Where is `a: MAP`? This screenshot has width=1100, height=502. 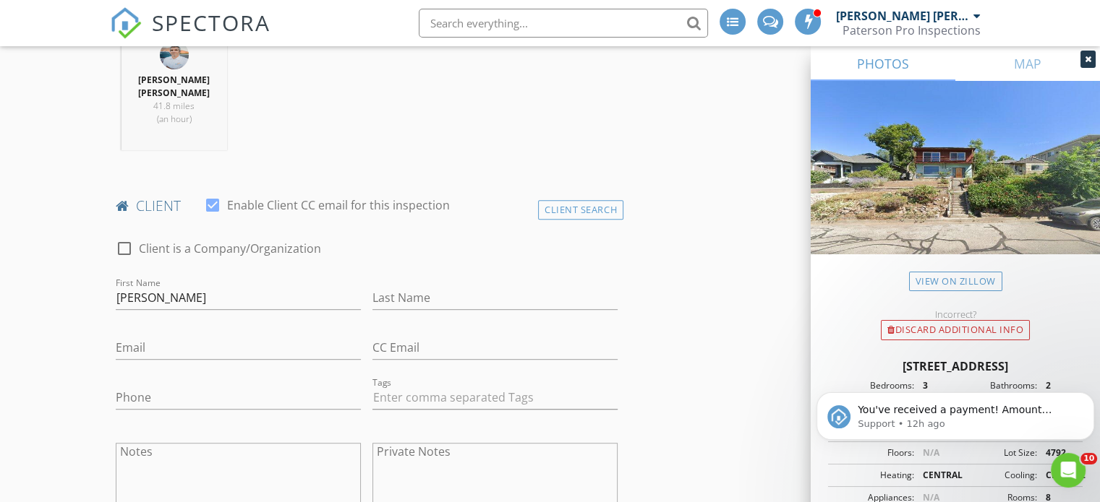 a: MAP is located at coordinates (1027, 64).